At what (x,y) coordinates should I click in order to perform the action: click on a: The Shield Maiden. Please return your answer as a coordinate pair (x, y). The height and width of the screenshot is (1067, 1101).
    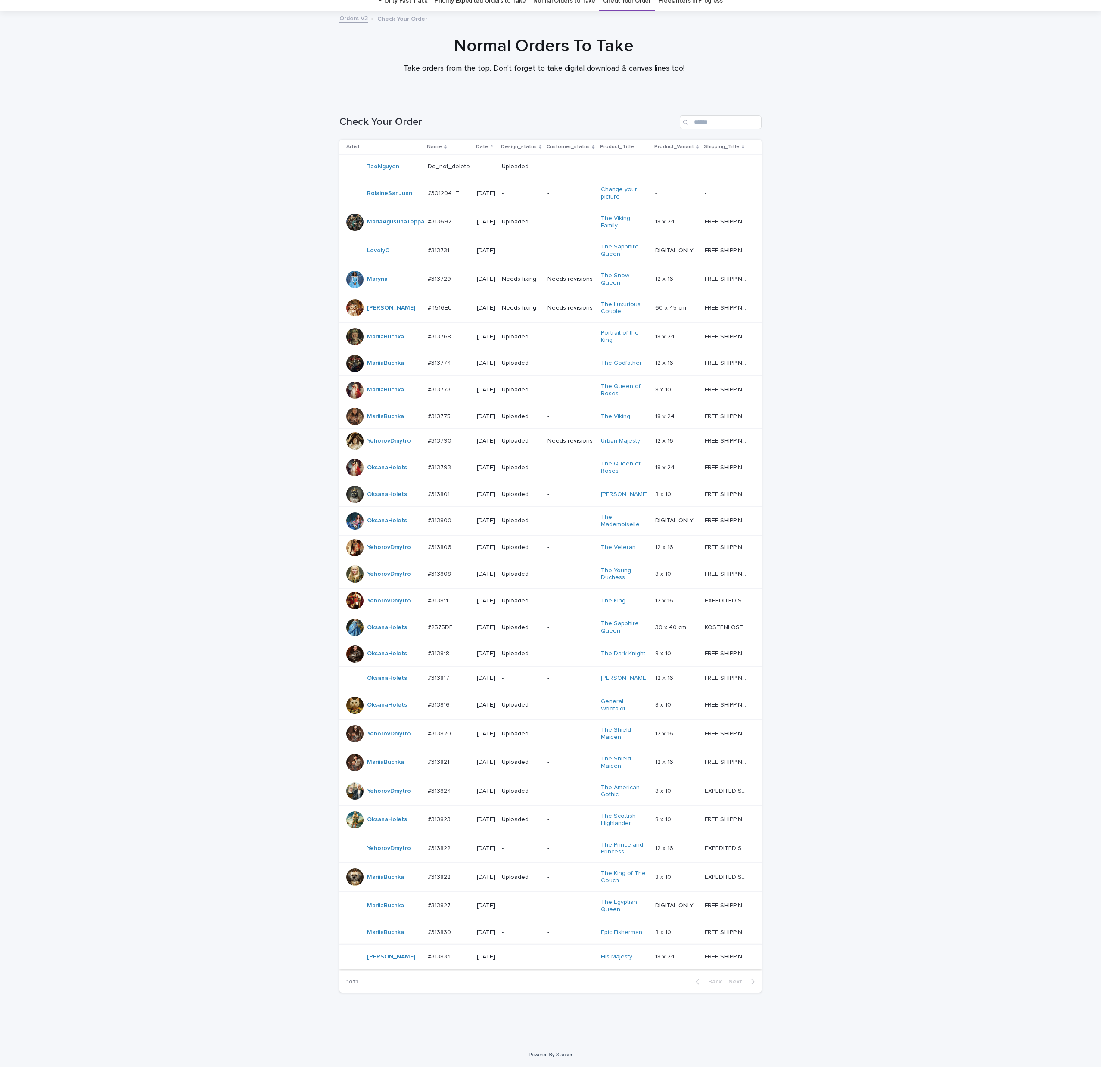
    Looking at the image, I should click on (624, 763).